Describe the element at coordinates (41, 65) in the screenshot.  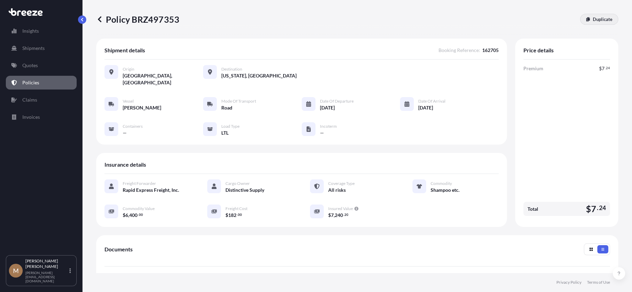
I see `a: Quotes` at that location.